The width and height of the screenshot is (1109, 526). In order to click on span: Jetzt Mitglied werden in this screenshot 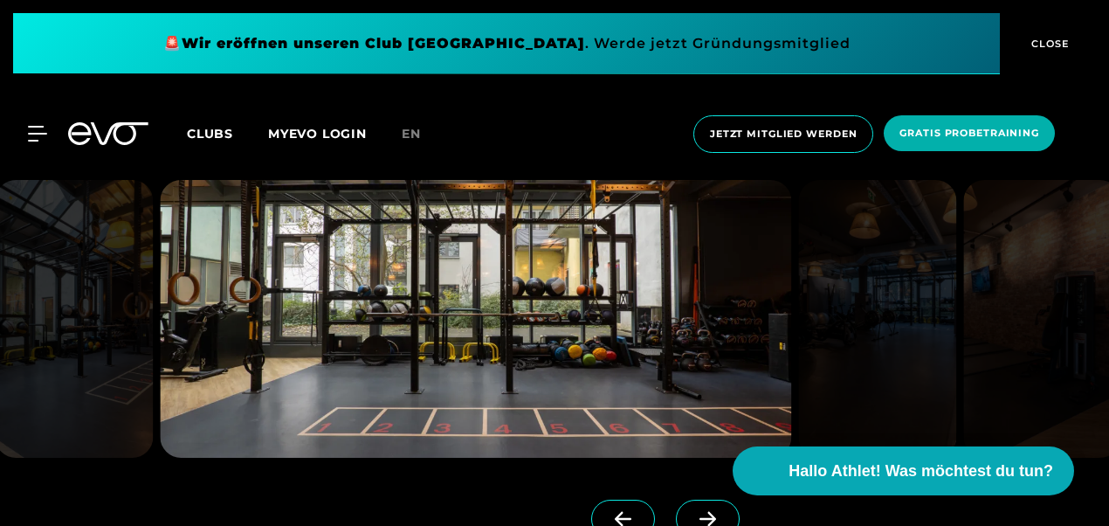, I will do `click(784, 134)`.